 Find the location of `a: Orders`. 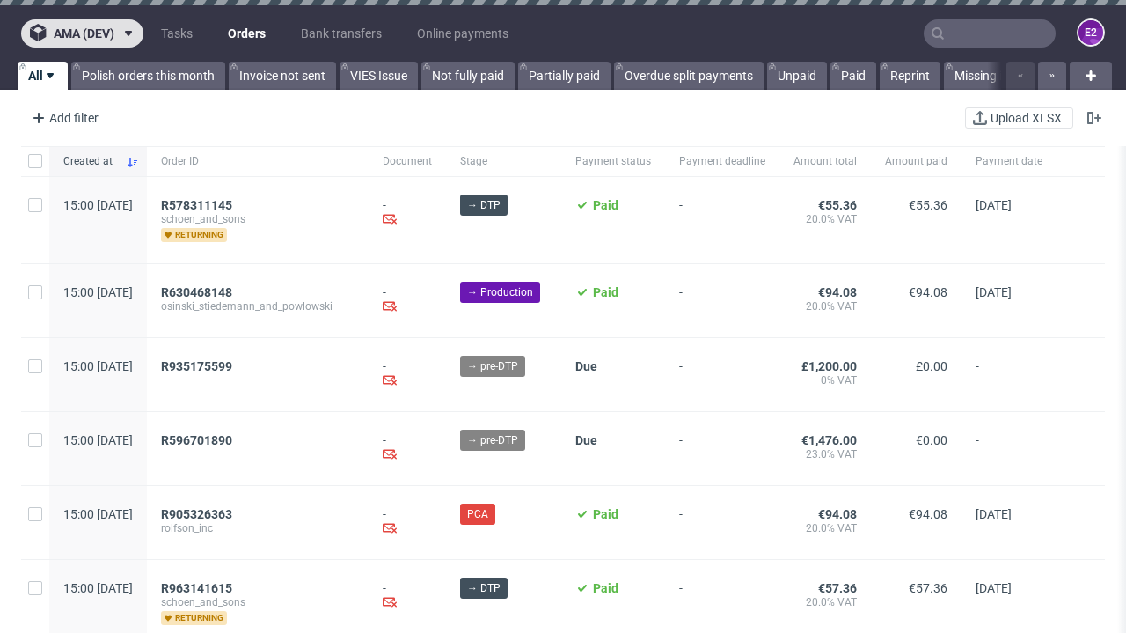

a: Orders is located at coordinates (246, 33).